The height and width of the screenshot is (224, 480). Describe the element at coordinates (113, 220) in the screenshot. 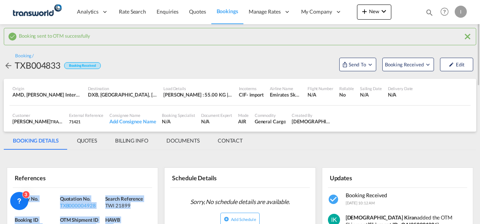

I see `span: HAWB` at that location.